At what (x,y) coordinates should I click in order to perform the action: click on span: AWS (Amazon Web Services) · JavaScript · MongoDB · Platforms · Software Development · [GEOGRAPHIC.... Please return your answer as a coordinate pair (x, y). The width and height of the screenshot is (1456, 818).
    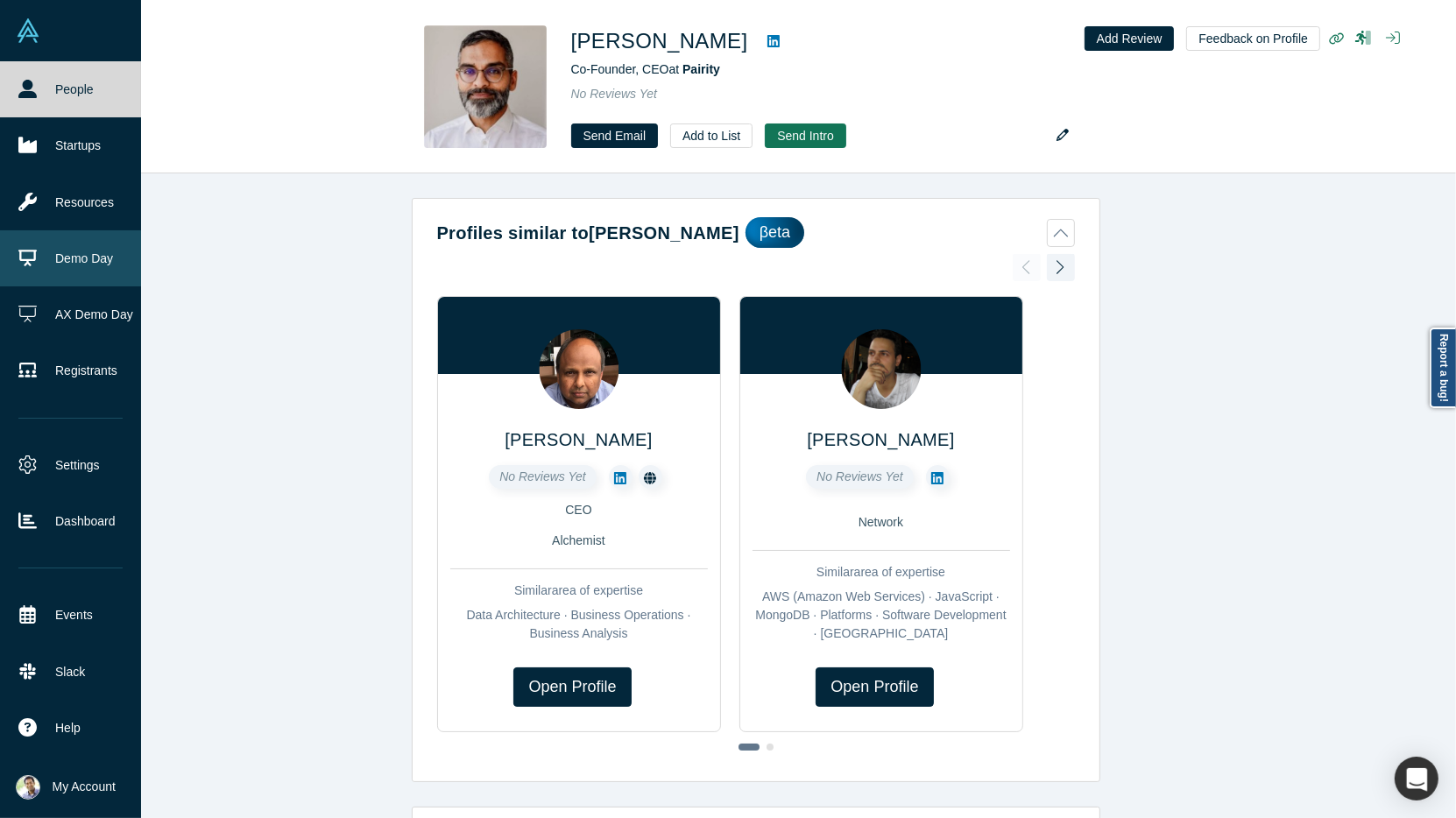
    Looking at the image, I should click on (881, 615).